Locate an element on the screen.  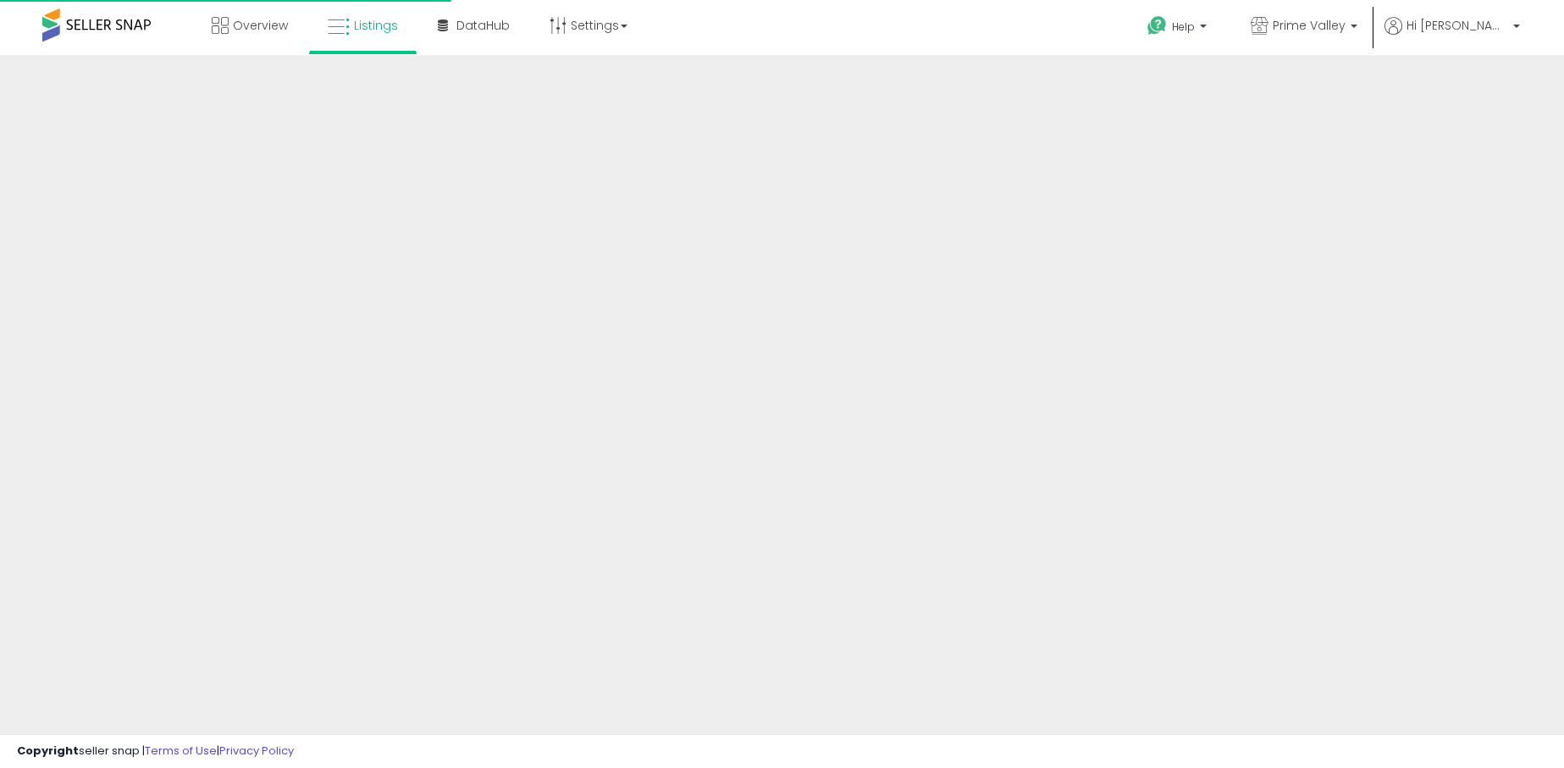
strong: Copyright is located at coordinates (47, 750).